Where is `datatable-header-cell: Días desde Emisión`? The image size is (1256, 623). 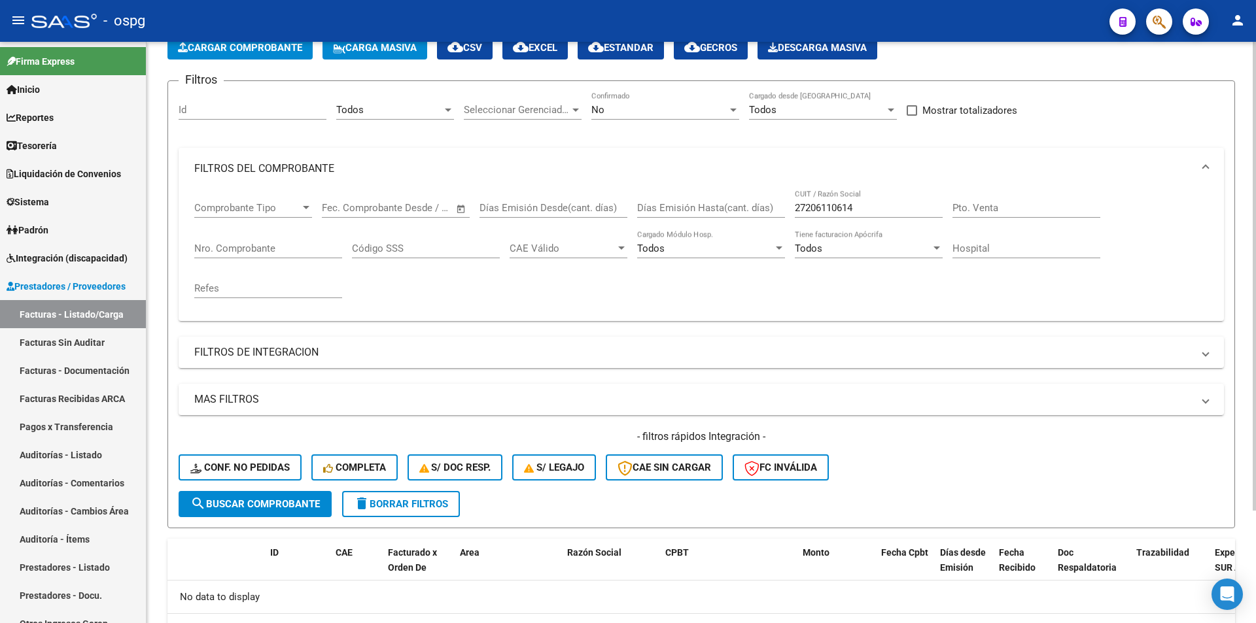
datatable-header-cell: Días desde Emisión is located at coordinates (964, 568).